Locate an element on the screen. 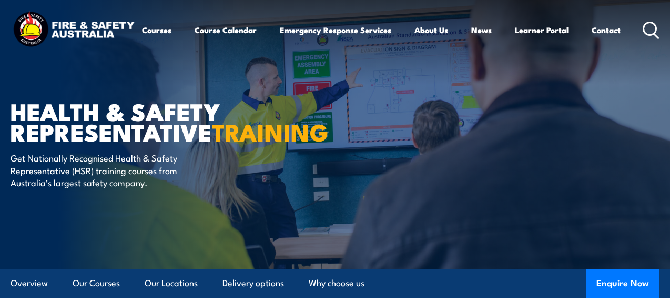 The image size is (670, 301). a: Contact is located at coordinates (606, 30).